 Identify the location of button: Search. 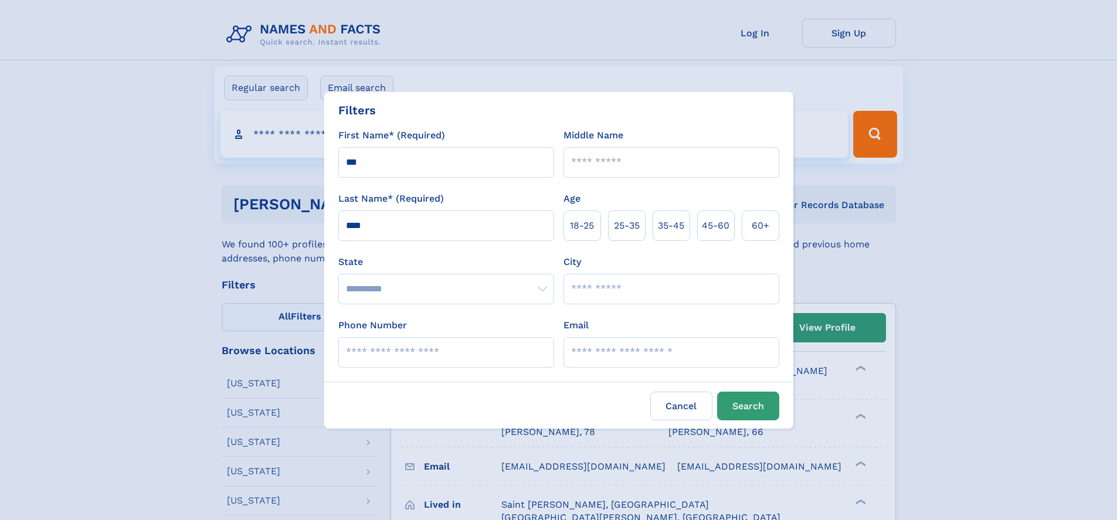
(748, 406).